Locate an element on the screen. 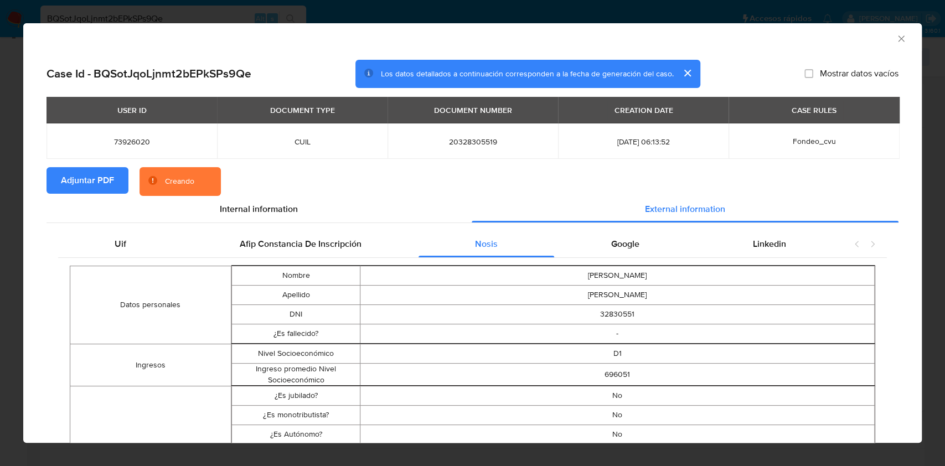 The height and width of the screenshot is (466, 945). span: CUIL is located at coordinates (302, 142).